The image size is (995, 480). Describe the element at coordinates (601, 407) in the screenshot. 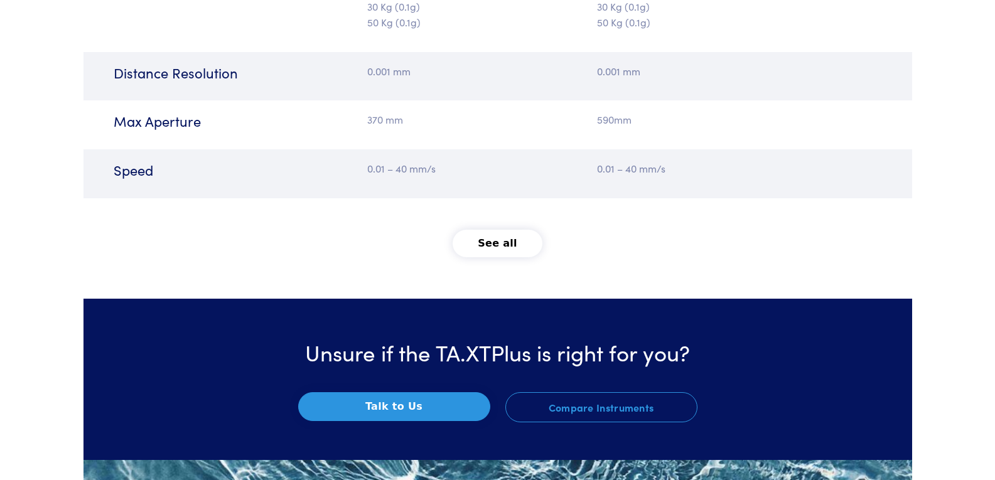

I see `a: Compare Instruments` at that location.